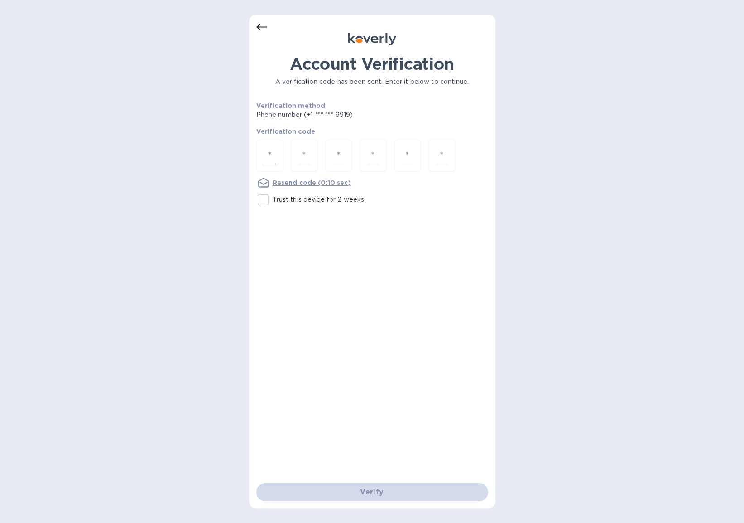  I want to click on u: Resend code (0:10 sec), so click(312, 182).